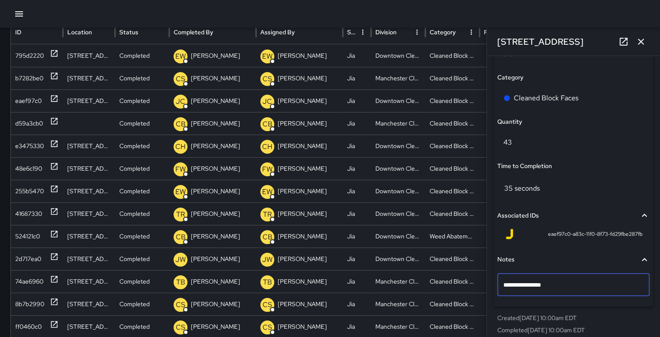 The image size is (660, 337). What do you see at coordinates (29, 168) in the screenshot?
I see `div: 48e6c190` at bounding box center [29, 168].